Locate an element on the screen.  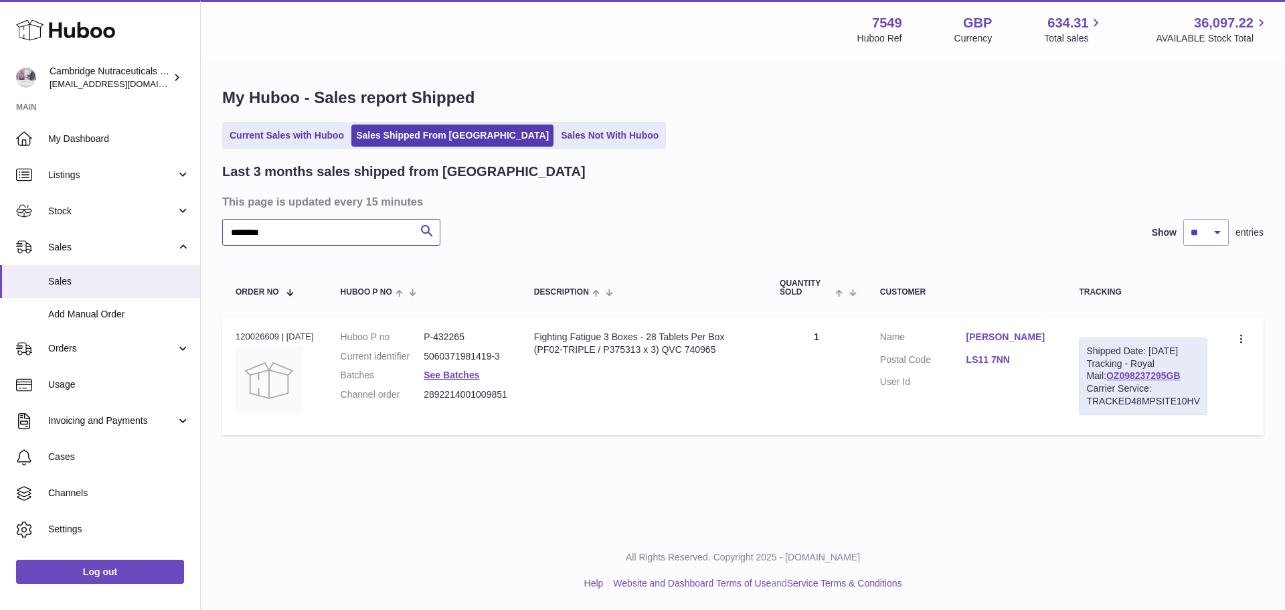
img: no-photo.jpg is located at coordinates (269, 380).